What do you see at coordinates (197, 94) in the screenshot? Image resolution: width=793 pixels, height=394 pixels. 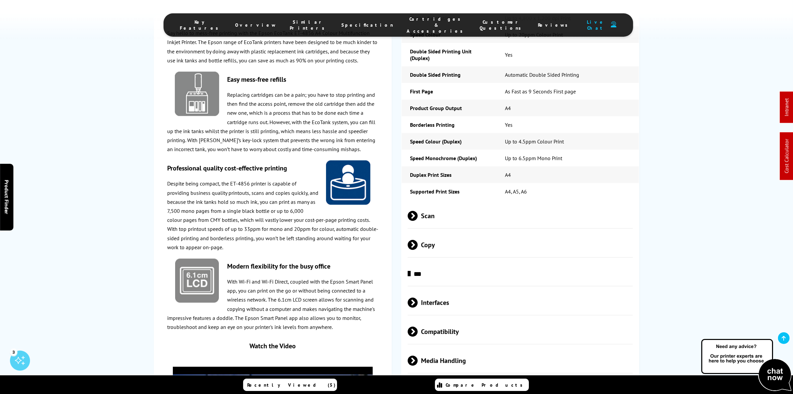 I see `img: Epson-Ink-Tank-Icon-140.png` at bounding box center [197, 94].